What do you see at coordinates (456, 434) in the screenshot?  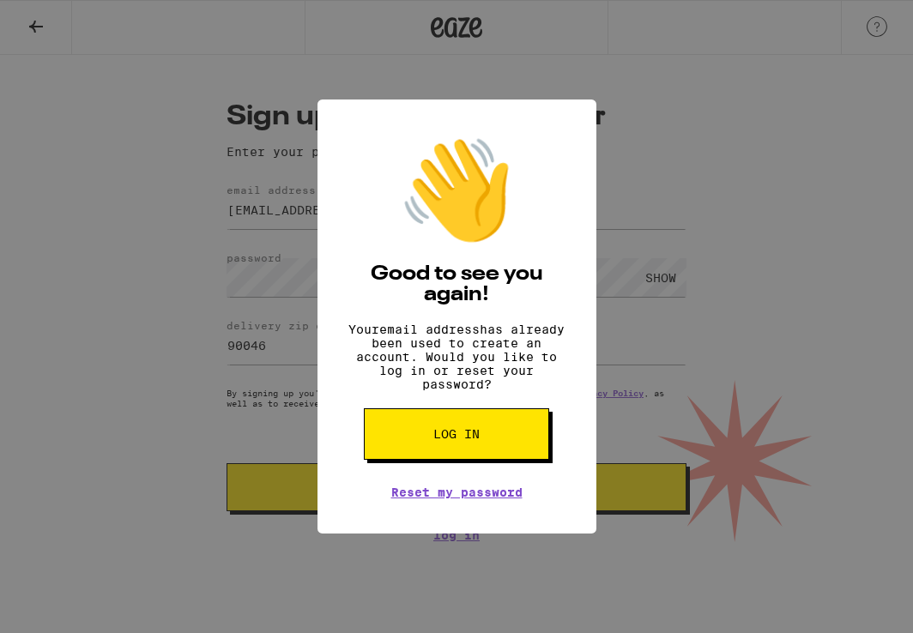 I see `span: Log in` at bounding box center [456, 434].